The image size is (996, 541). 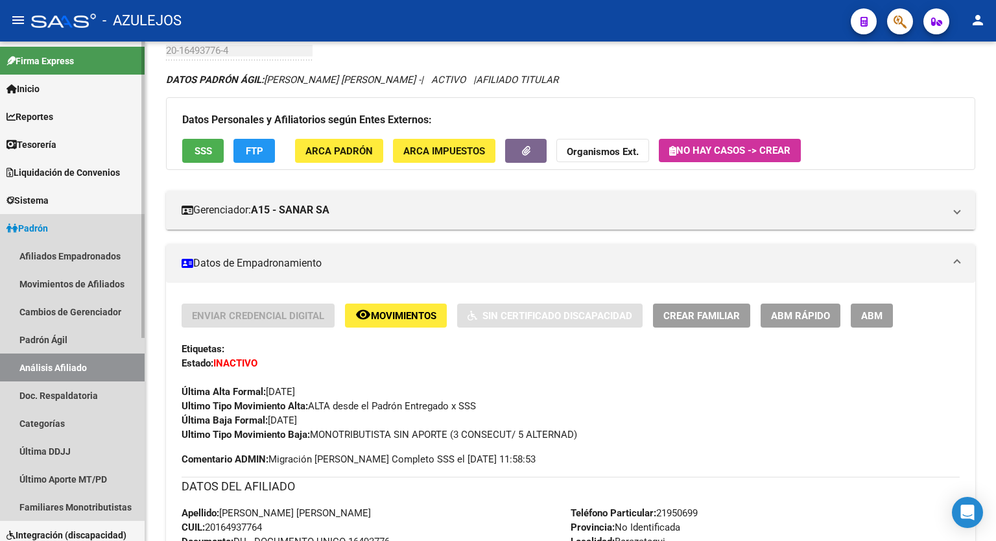 What do you see at coordinates (40, 61) in the screenshot?
I see `span: Firma Express` at bounding box center [40, 61].